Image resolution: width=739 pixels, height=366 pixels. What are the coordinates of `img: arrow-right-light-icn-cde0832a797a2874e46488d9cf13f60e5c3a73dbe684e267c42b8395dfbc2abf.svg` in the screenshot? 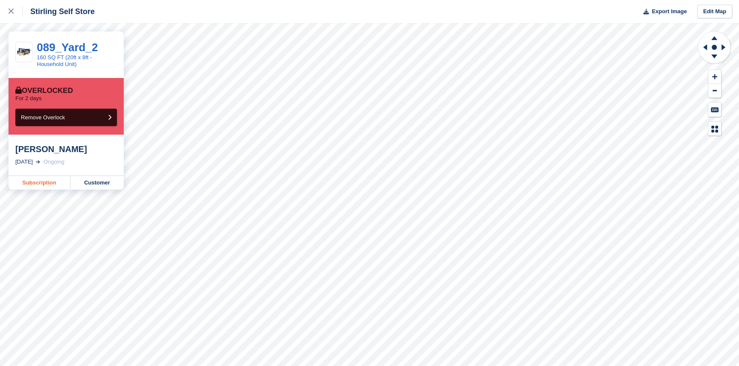 It's located at (38, 162).